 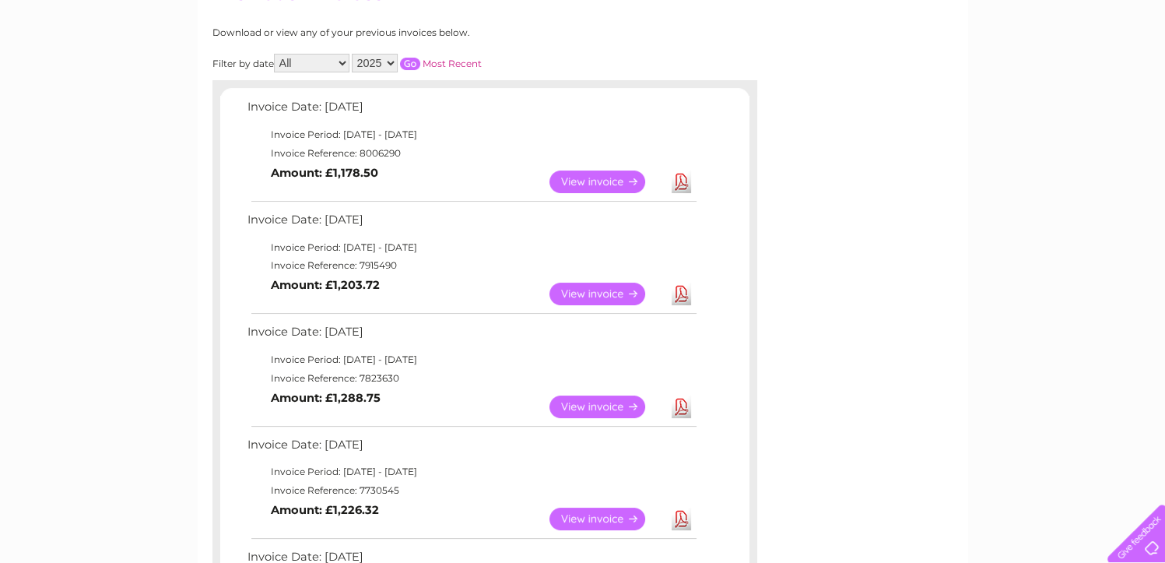 I want to click on td: Invoice Reference: 8006290, so click(x=471, y=153).